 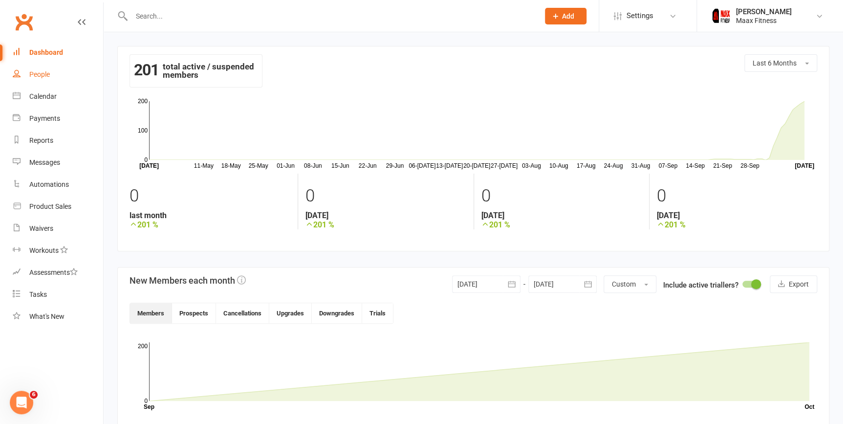 What do you see at coordinates (337, 313) in the screenshot?
I see `button: Downgrades` at bounding box center [337, 313].